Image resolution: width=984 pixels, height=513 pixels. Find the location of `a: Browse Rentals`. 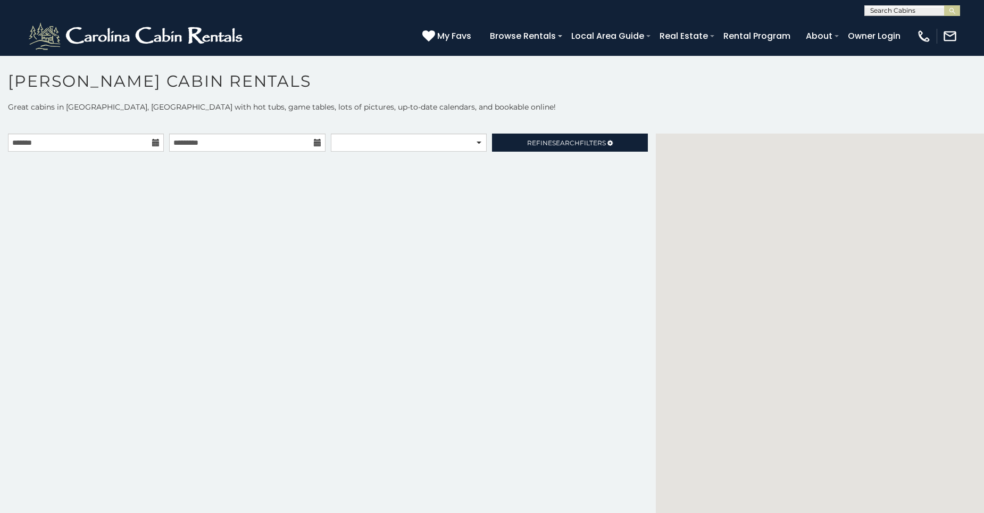

a: Browse Rentals is located at coordinates (523, 36).